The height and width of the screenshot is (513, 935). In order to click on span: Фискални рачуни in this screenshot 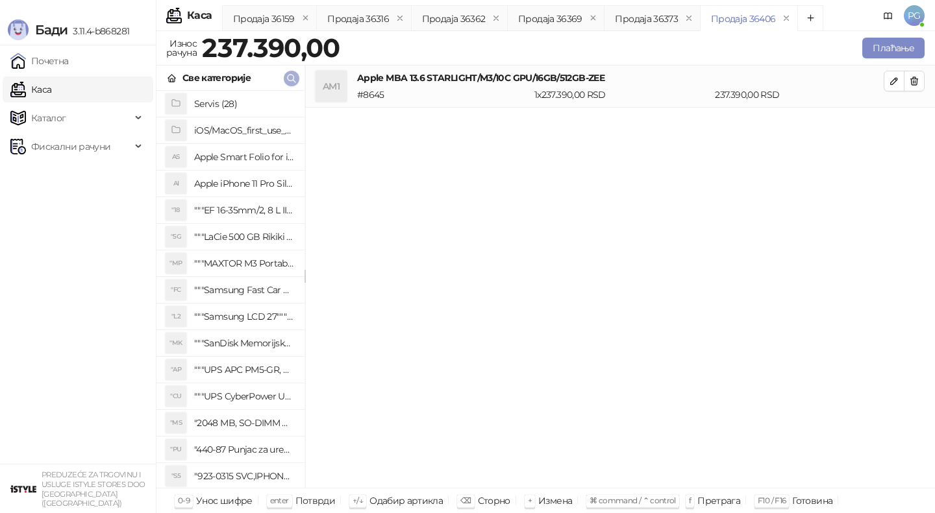, I will do `click(71, 147)`.